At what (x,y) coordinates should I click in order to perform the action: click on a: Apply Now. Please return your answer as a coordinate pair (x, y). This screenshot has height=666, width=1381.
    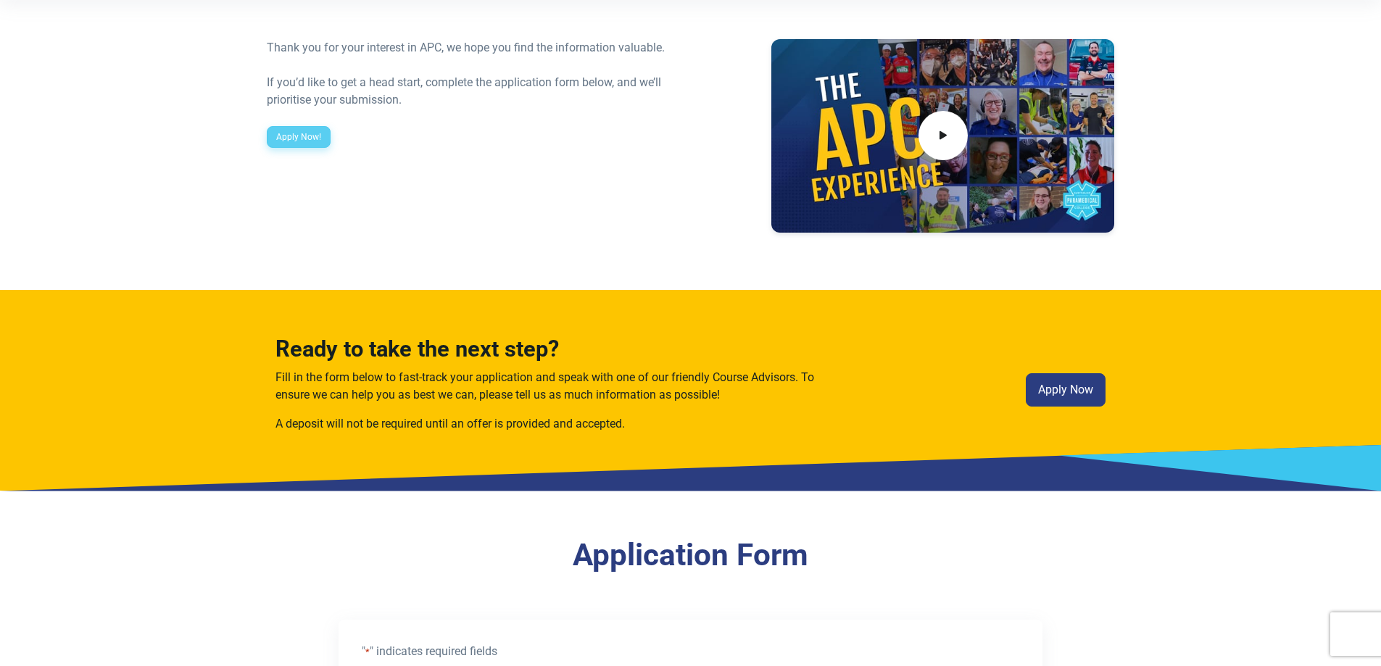
    Looking at the image, I should click on (1065, 390).